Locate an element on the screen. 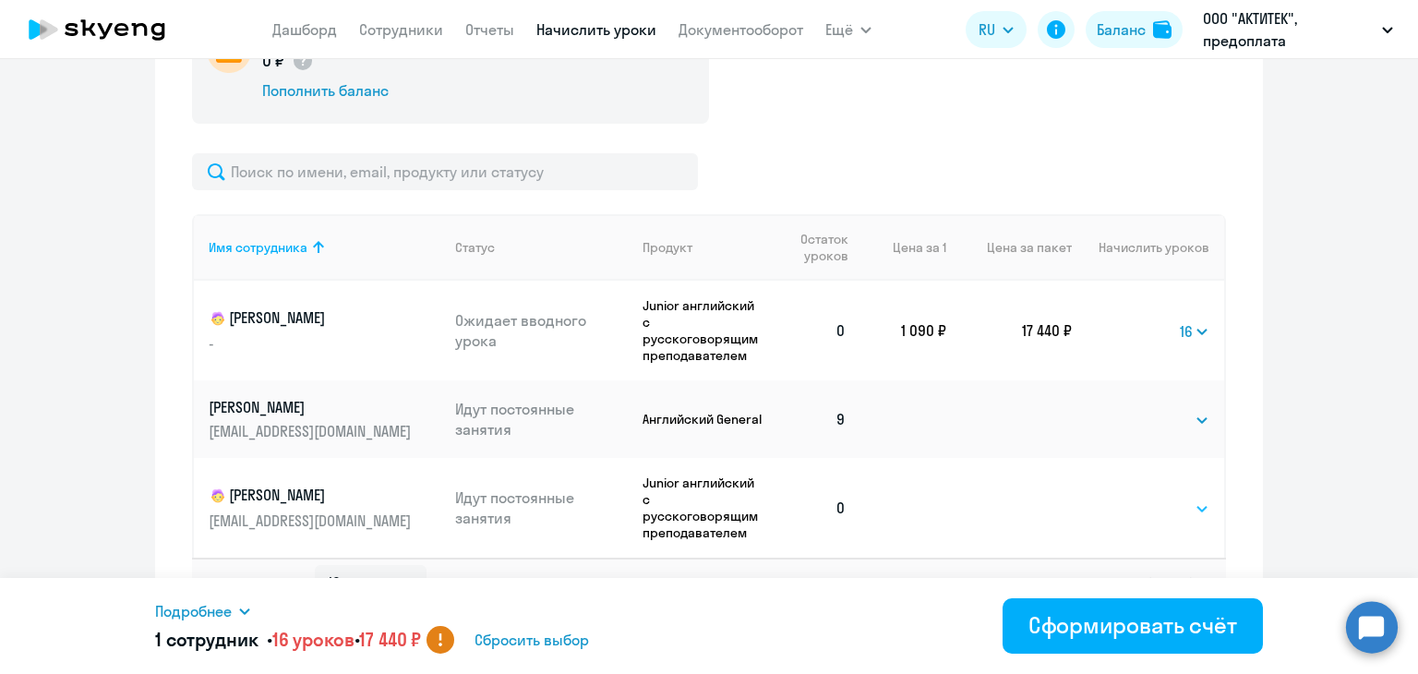  span: Сбросить выбор is located at coordinates (532, 640).